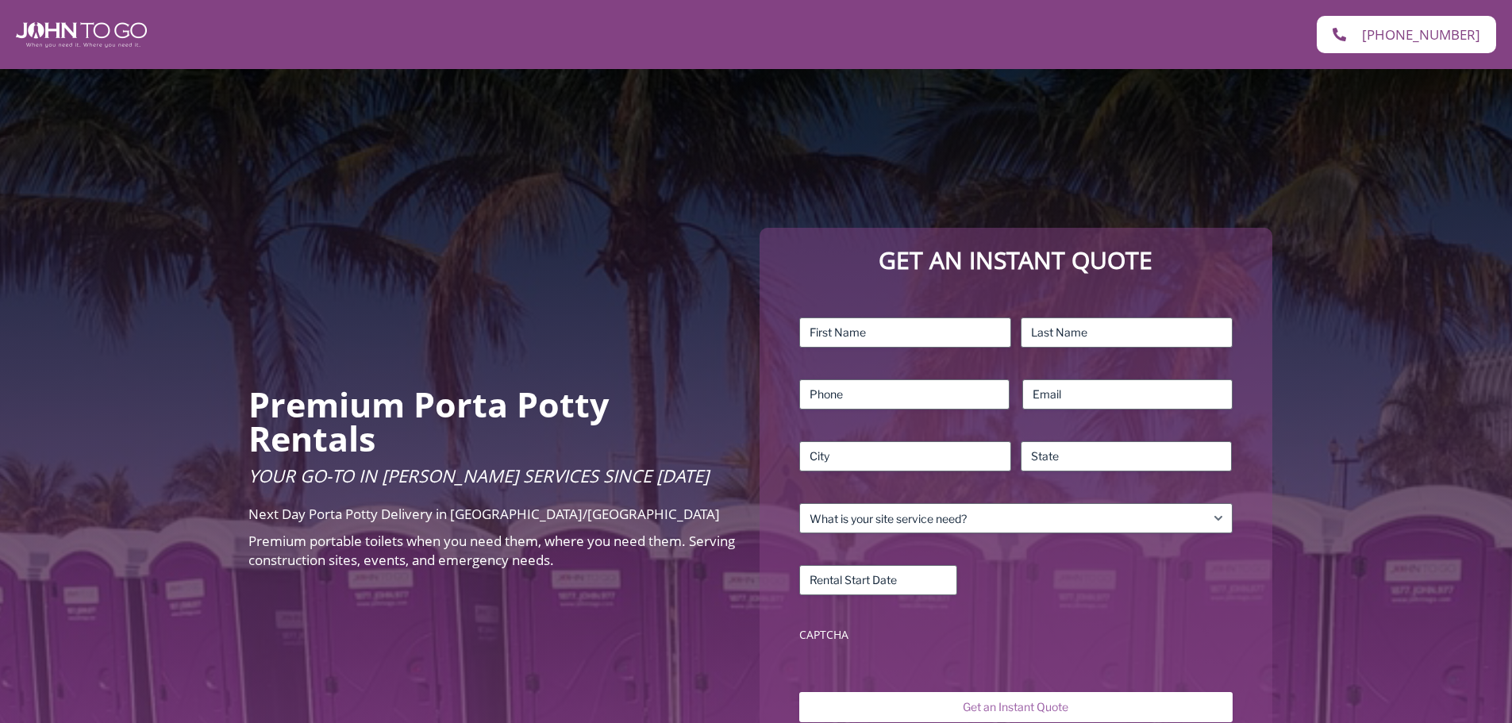 This screenshot has width=1512, height=723. Describe the element at coordinates (904, 395) in the screenshot. I see `input: Phone` at that location.